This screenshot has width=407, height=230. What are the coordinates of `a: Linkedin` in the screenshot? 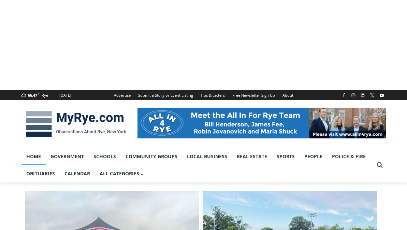 It's located at (363, 95).